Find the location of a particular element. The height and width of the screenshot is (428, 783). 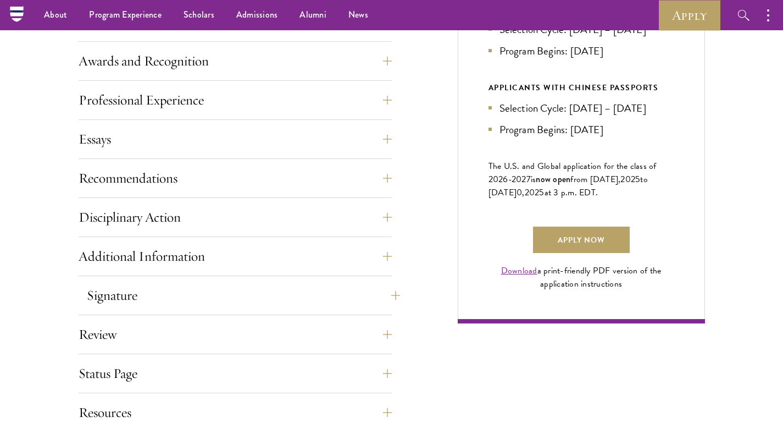

button: Review is located at coordinates (235, 334).